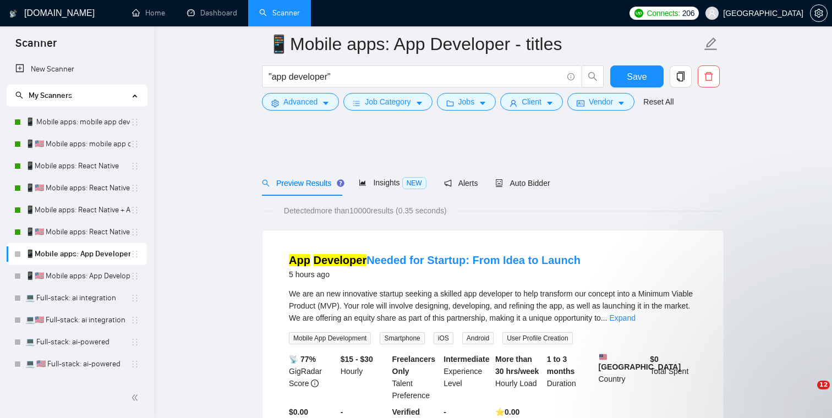  What do you see at coordinates (507, 412) in the screenshot?
I see `b: ⭐️ 0.00` at bounding box center [507, 412].